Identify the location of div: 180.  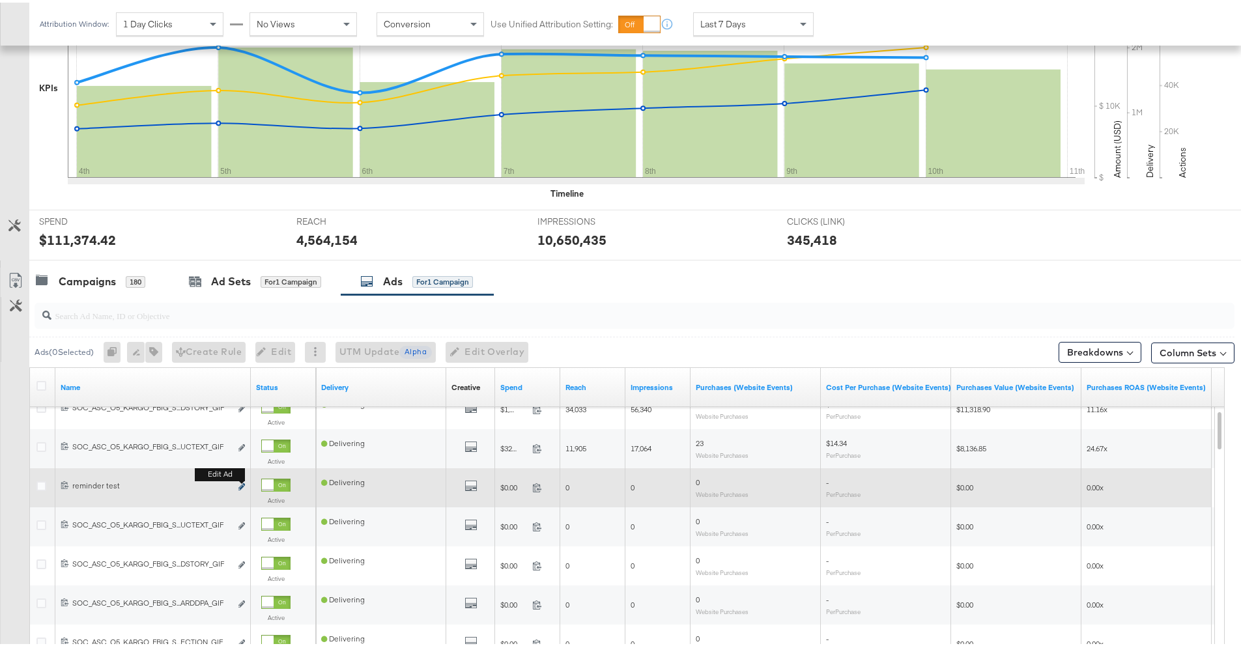
(135, 279).